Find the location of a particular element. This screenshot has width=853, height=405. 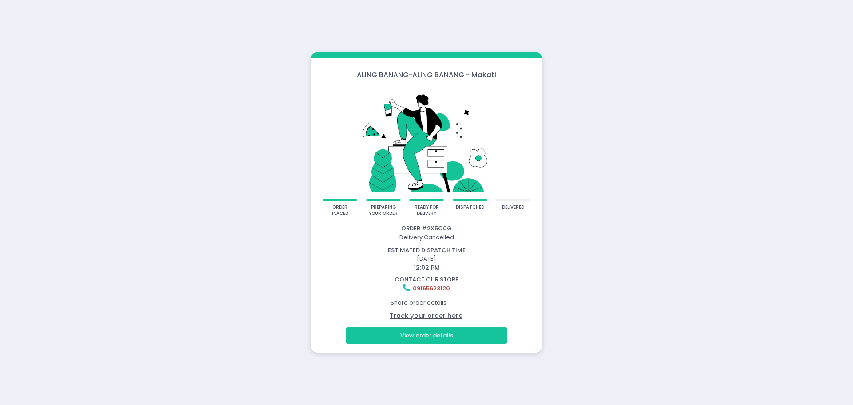

div: estimated dispatch time is located at coordinates (427, 250).